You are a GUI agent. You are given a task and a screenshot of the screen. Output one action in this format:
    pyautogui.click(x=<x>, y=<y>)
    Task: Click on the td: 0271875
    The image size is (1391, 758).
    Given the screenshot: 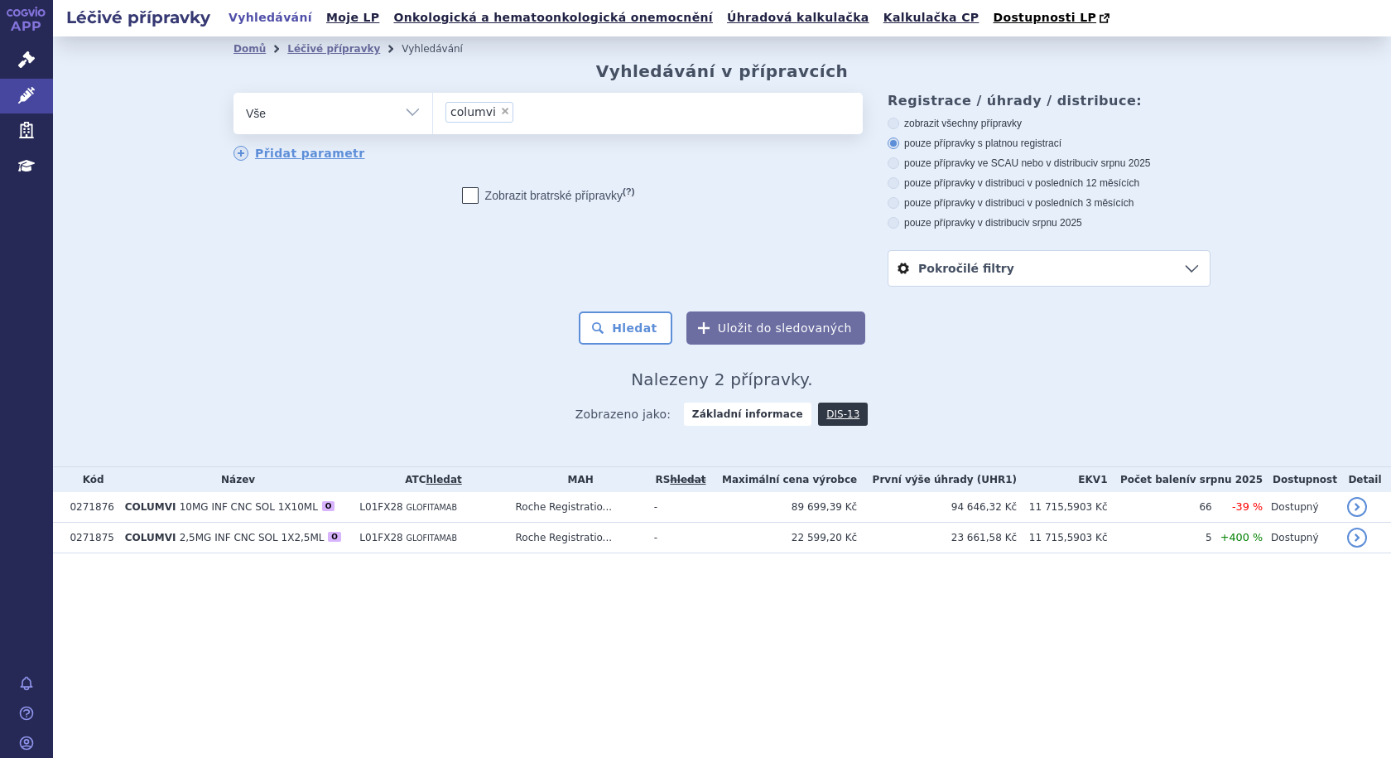 What is the action you would take?
    pyautogui.click(x=89, y=537)
    